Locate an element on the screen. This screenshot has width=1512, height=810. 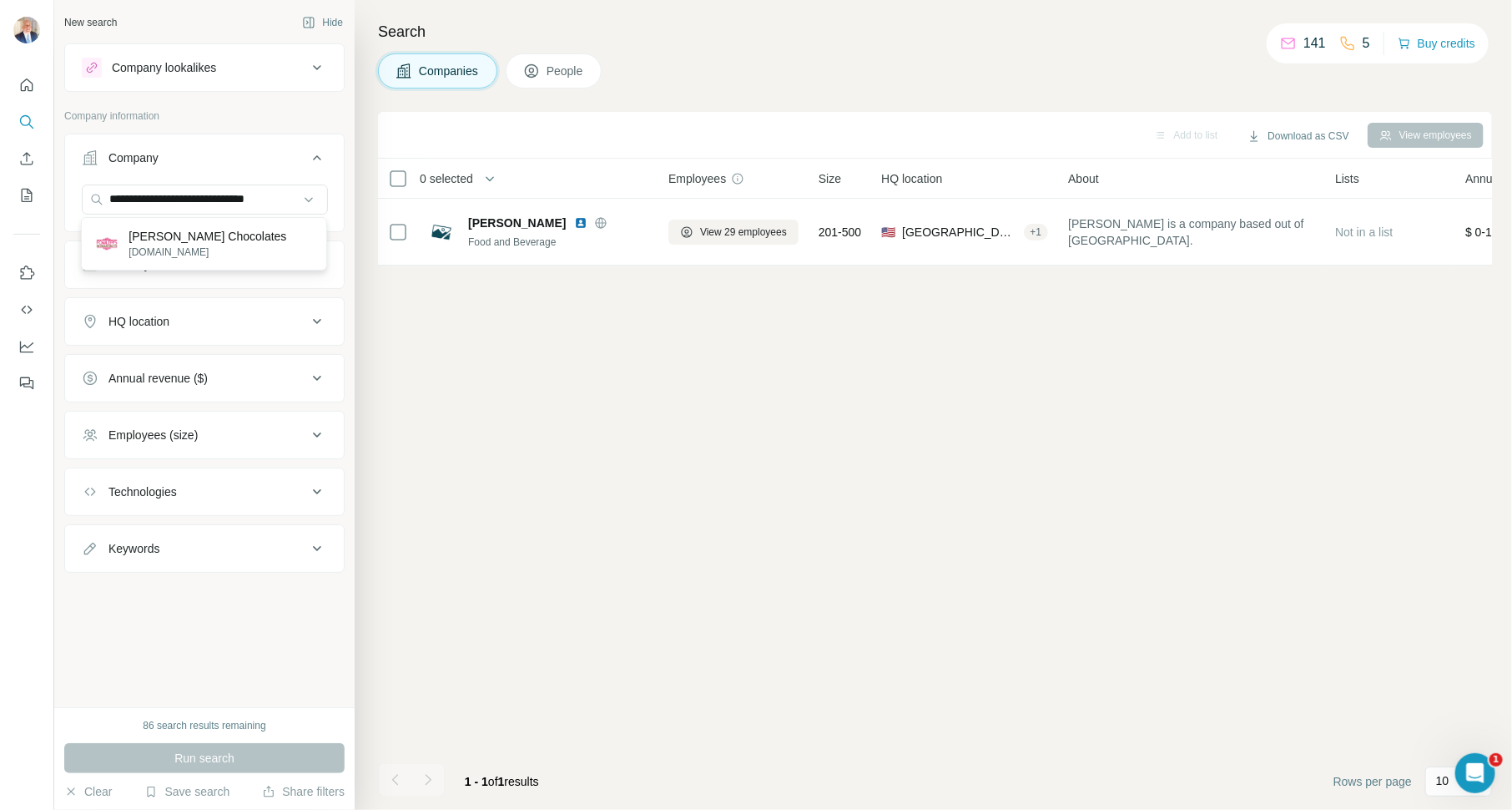
button: Clear is located at coordinates (88, 791).